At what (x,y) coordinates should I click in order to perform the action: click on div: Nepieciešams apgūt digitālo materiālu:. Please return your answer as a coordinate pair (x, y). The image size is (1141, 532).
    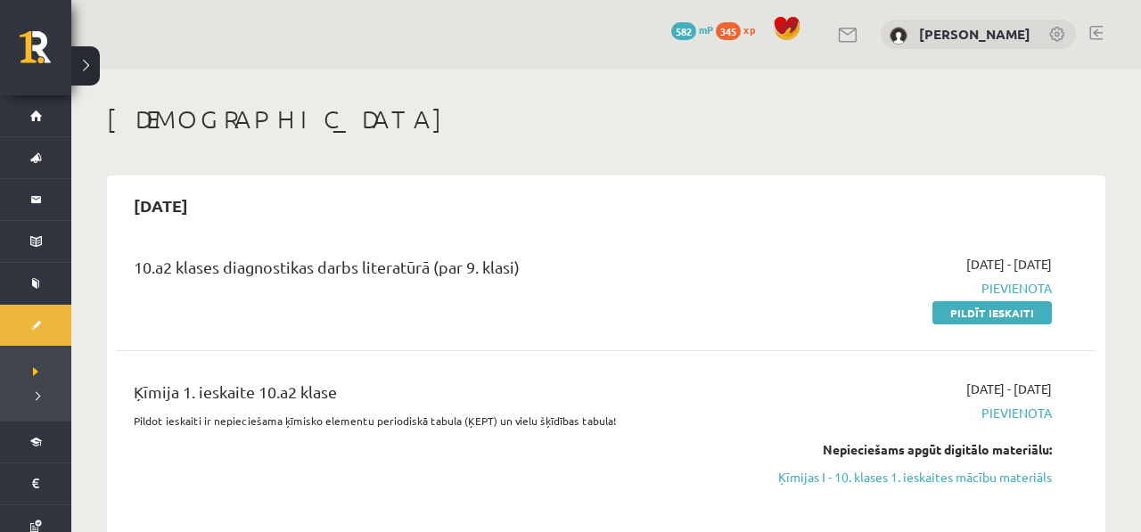
    Looking at the image, I should click on (907, 449).